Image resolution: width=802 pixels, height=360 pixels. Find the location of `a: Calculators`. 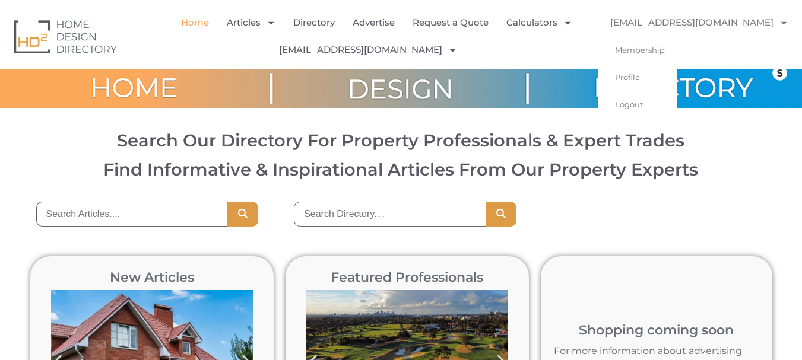

a: Calculators is located at coordinates (539, 23).